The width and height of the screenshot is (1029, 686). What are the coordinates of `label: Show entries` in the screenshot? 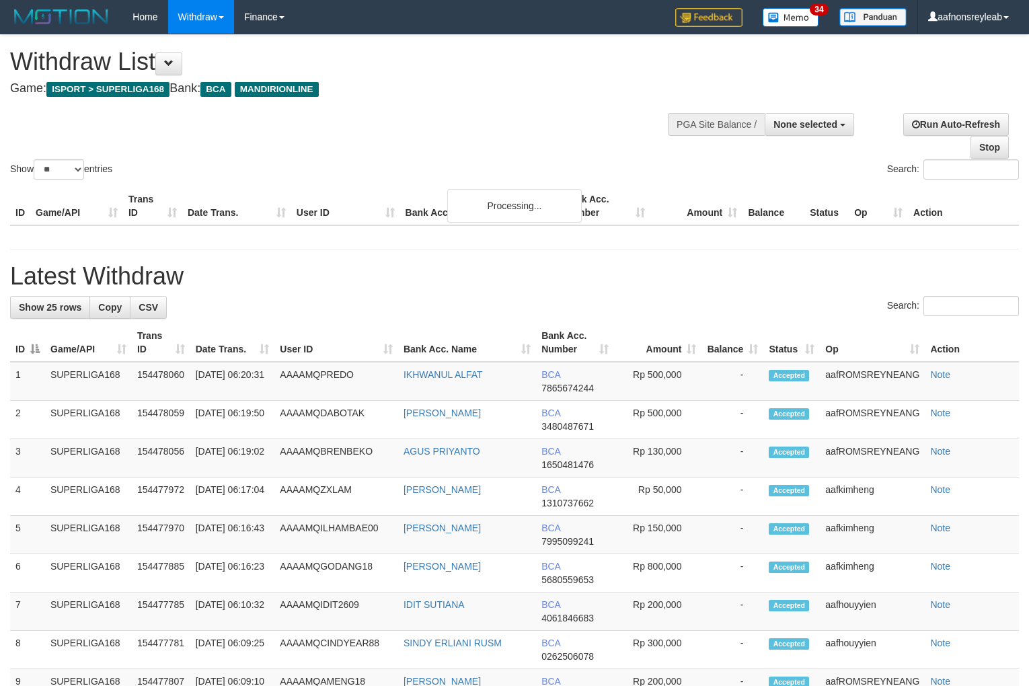 It's located at (61, 169).